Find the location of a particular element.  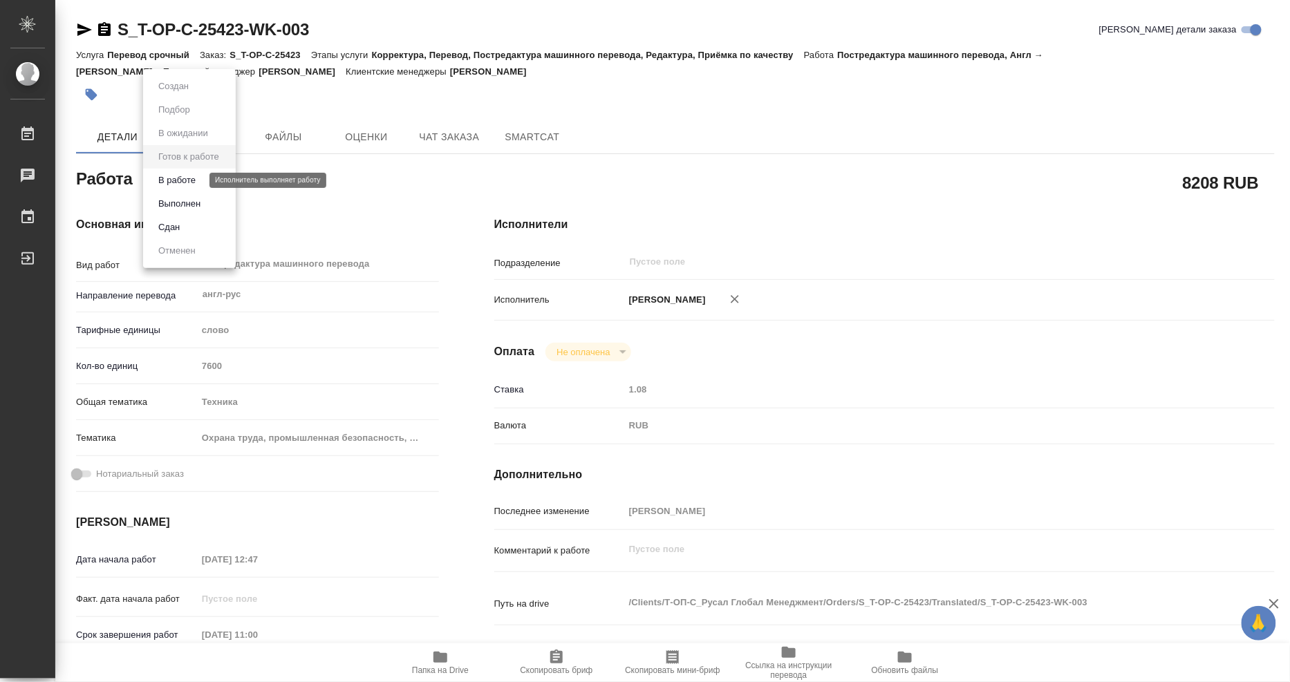

button: В работе is located at coordinates (177, 180).